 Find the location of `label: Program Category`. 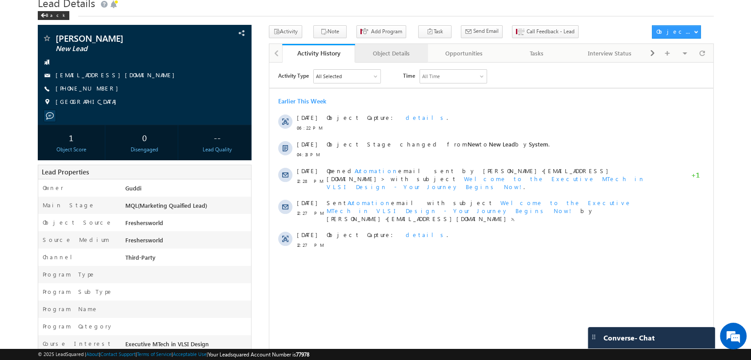

label: Program Category is located at coordinates (78, 326).